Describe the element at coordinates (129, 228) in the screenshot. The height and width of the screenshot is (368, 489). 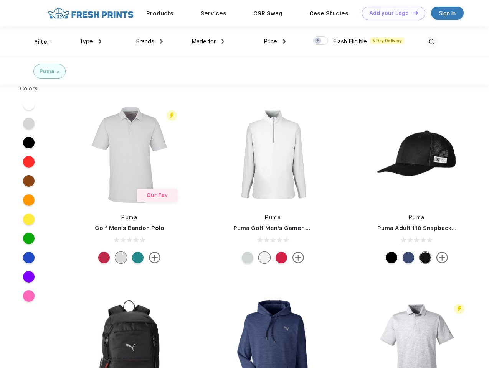
I see `a: Golf Men's Bandon Polo` at that location.